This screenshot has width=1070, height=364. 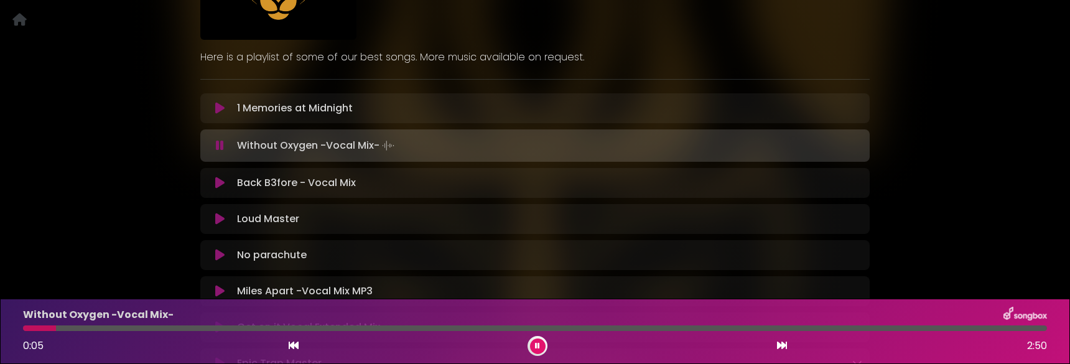 I want to click on p: Miles Apart -Vocal Mix MP3, so click(x=305, y=291).